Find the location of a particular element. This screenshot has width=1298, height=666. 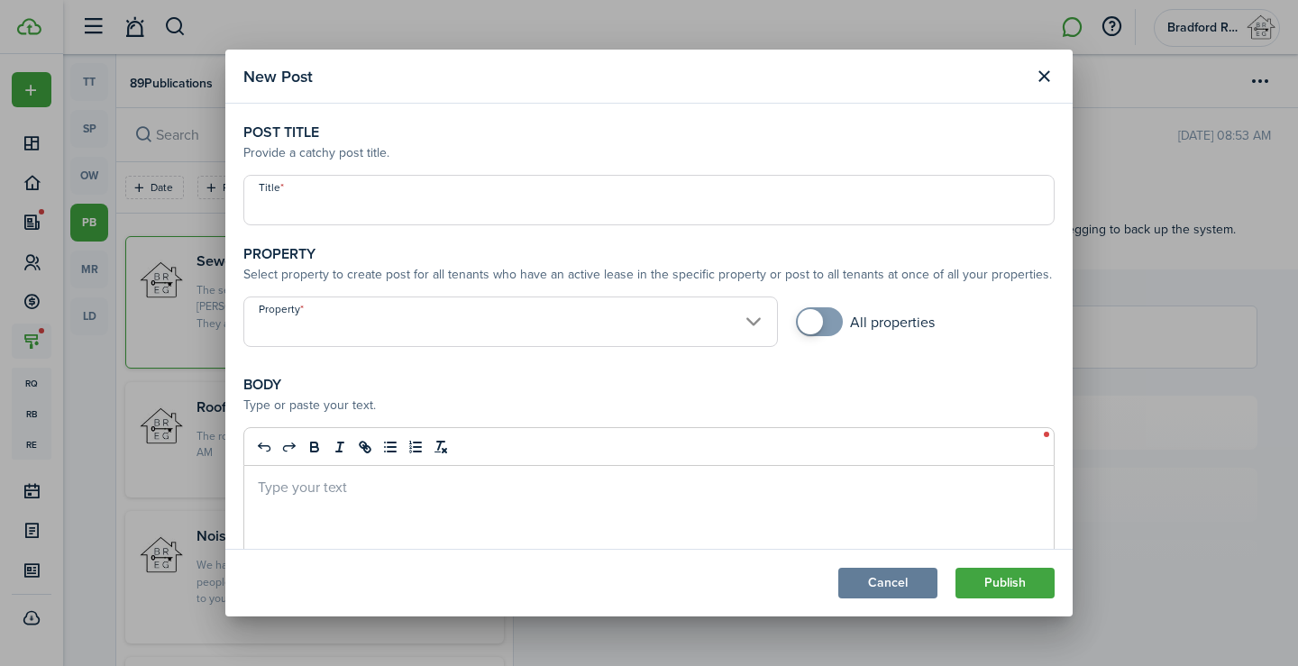

p: Type or paste your text. is located at coordinates (649, 405).